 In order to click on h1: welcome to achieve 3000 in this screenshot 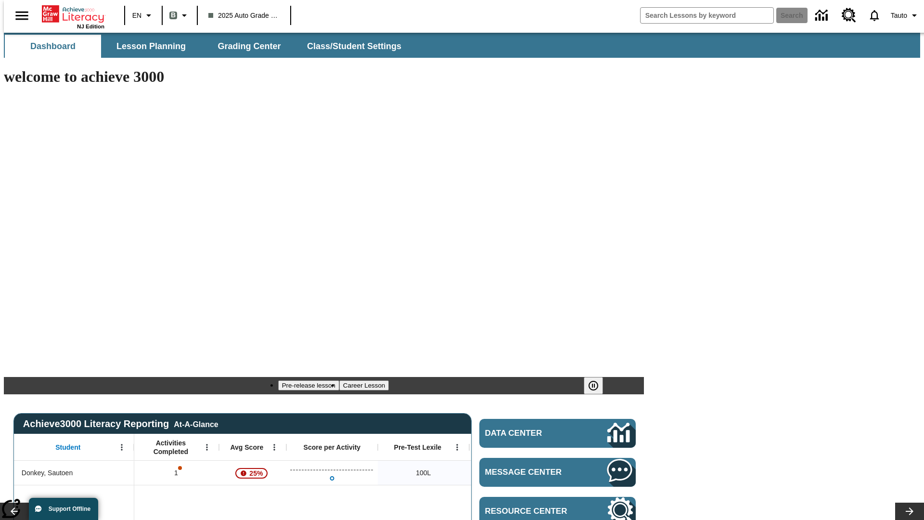, I will do `click(324, 77)`.